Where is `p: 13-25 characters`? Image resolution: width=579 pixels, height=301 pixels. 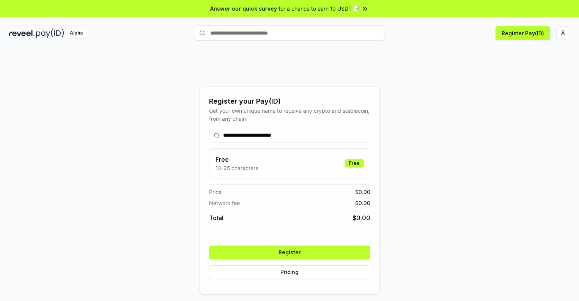
p: 13-25 characters is located at coordinates (237, 168).